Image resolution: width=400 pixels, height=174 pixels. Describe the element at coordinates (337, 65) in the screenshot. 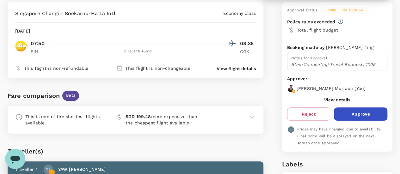

I see `p: SteerCo meeting Travel Request: 1005` at that location.